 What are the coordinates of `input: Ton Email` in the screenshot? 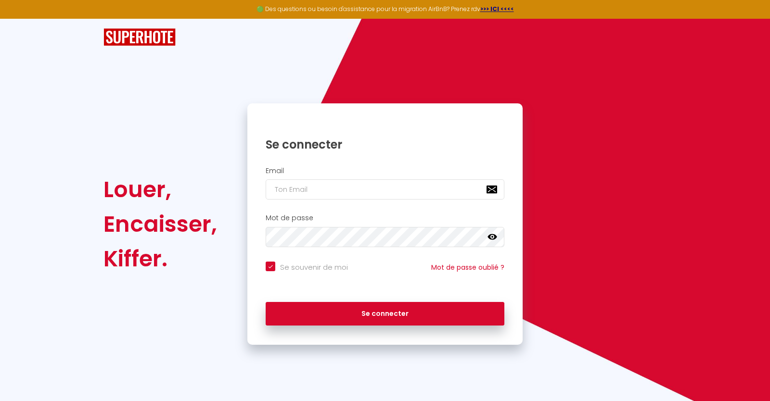 It's located at (385, 190).